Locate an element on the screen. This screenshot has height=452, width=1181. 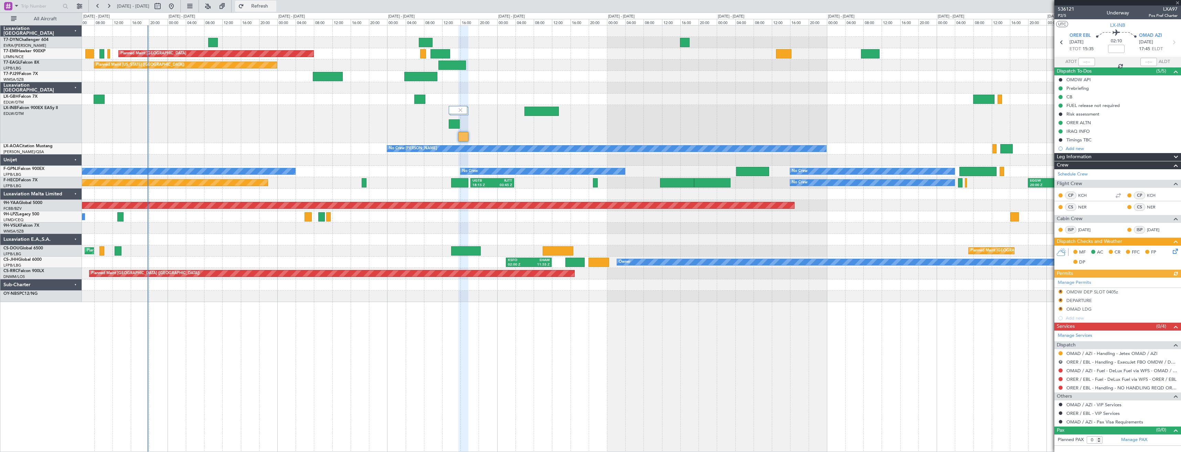
span: LX-GBH is located at coordinates (11, 97).